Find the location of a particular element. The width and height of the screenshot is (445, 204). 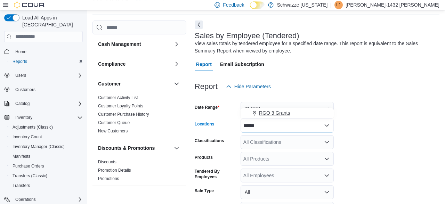

label: Tendered By Employees is located at coordinates (216, 174).